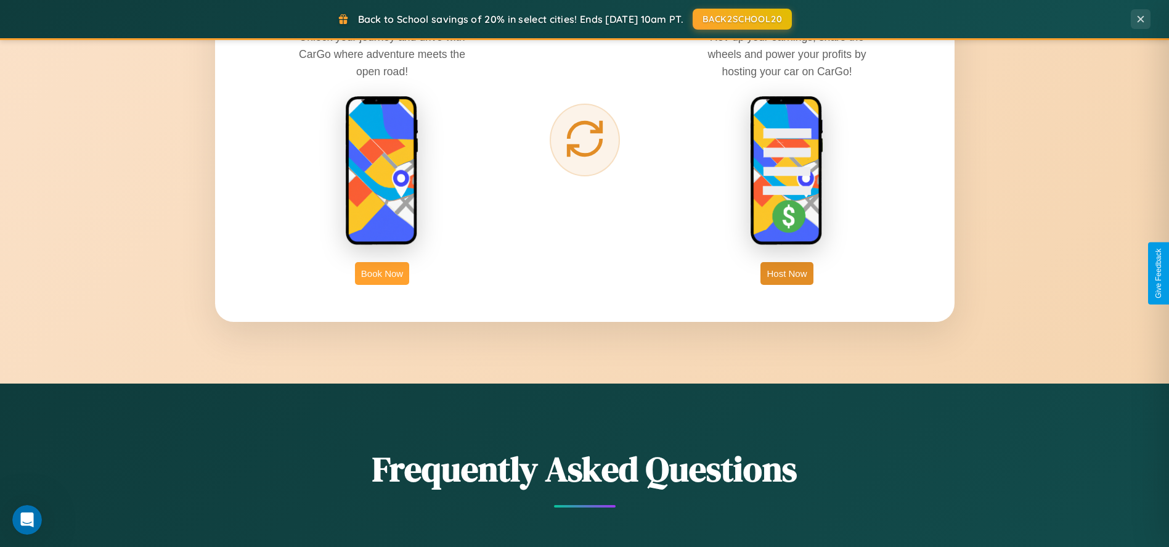  Describe the element at coordinates (585, 468) in the screenshot. I see `h2: Frequently Asked Questions` at that location.